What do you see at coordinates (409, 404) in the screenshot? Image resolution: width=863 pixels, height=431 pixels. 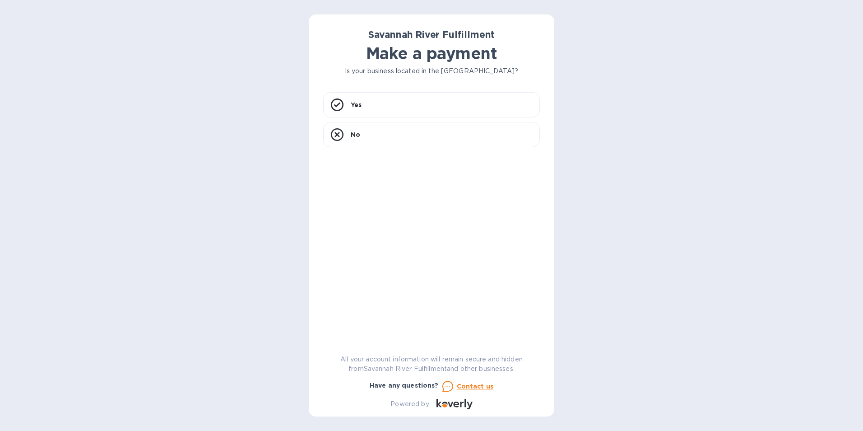 I see `p: Powered by` at bounding box center [409, 404].